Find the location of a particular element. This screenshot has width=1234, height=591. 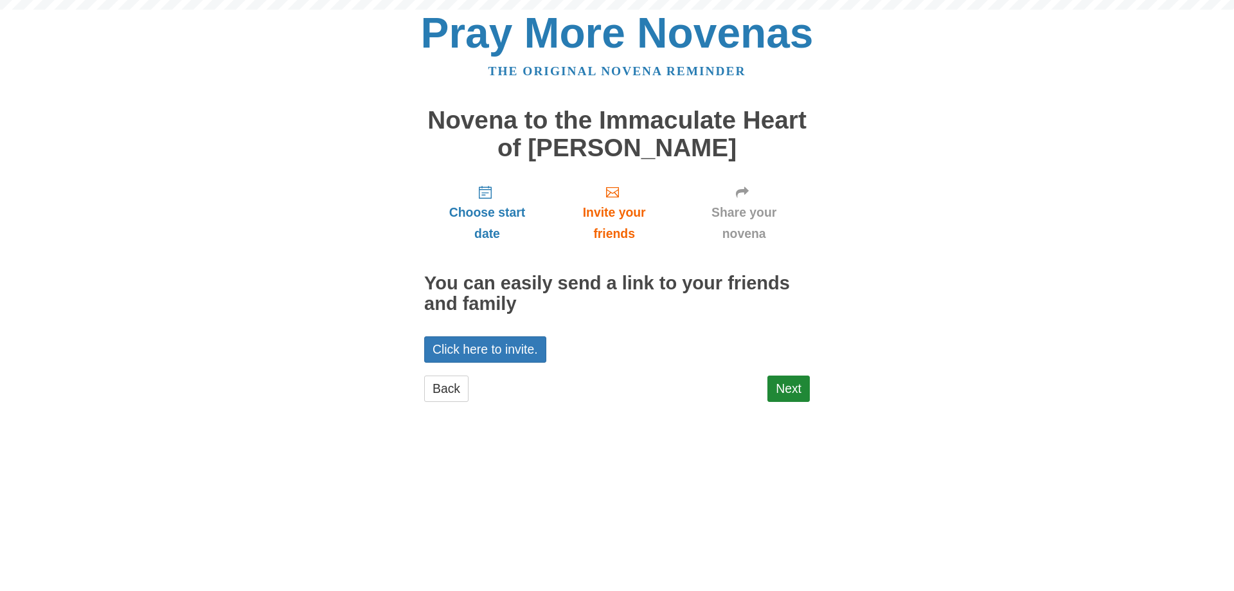

a: Click here to invite. is located at coordinates (485, 349).